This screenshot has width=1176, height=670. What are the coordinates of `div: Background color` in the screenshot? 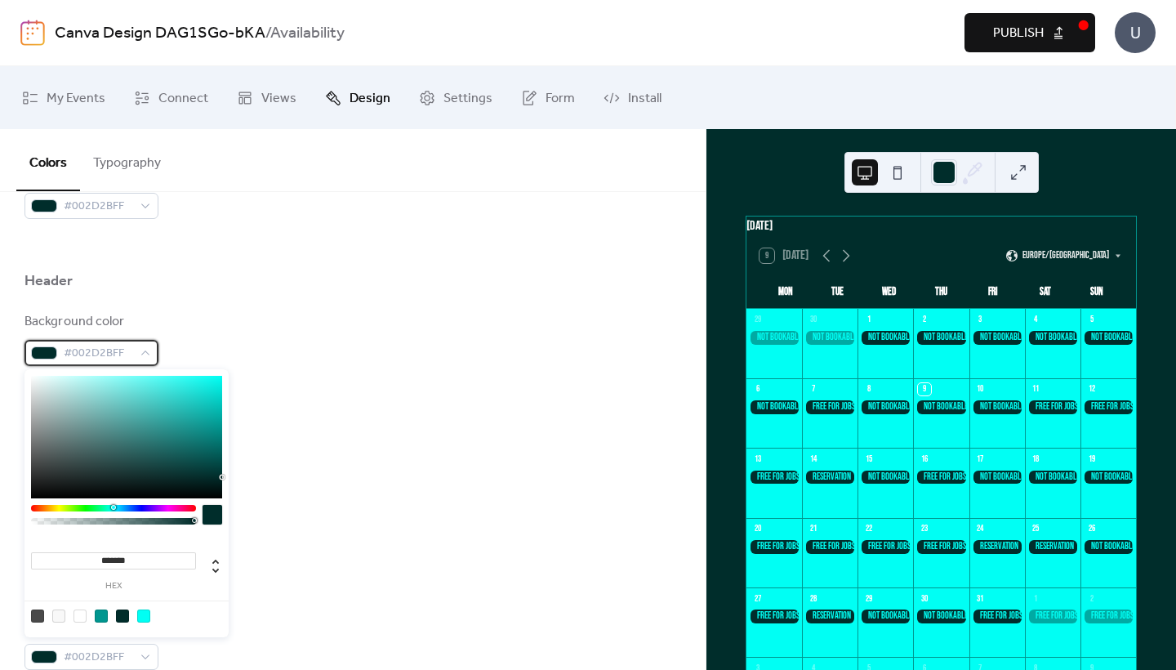 It's located at (90, 322).